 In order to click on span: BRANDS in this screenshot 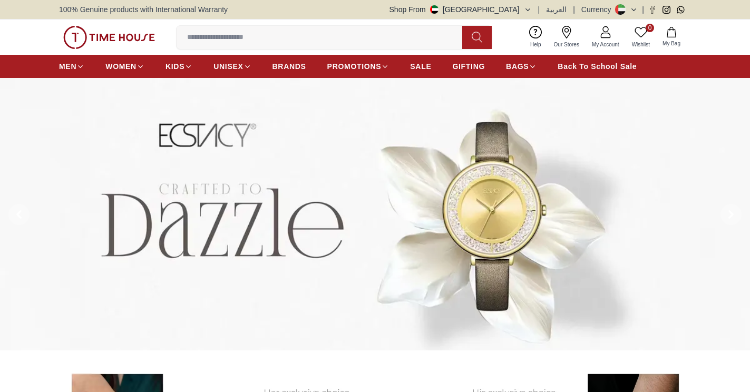, I will do `click(289, 66)`.